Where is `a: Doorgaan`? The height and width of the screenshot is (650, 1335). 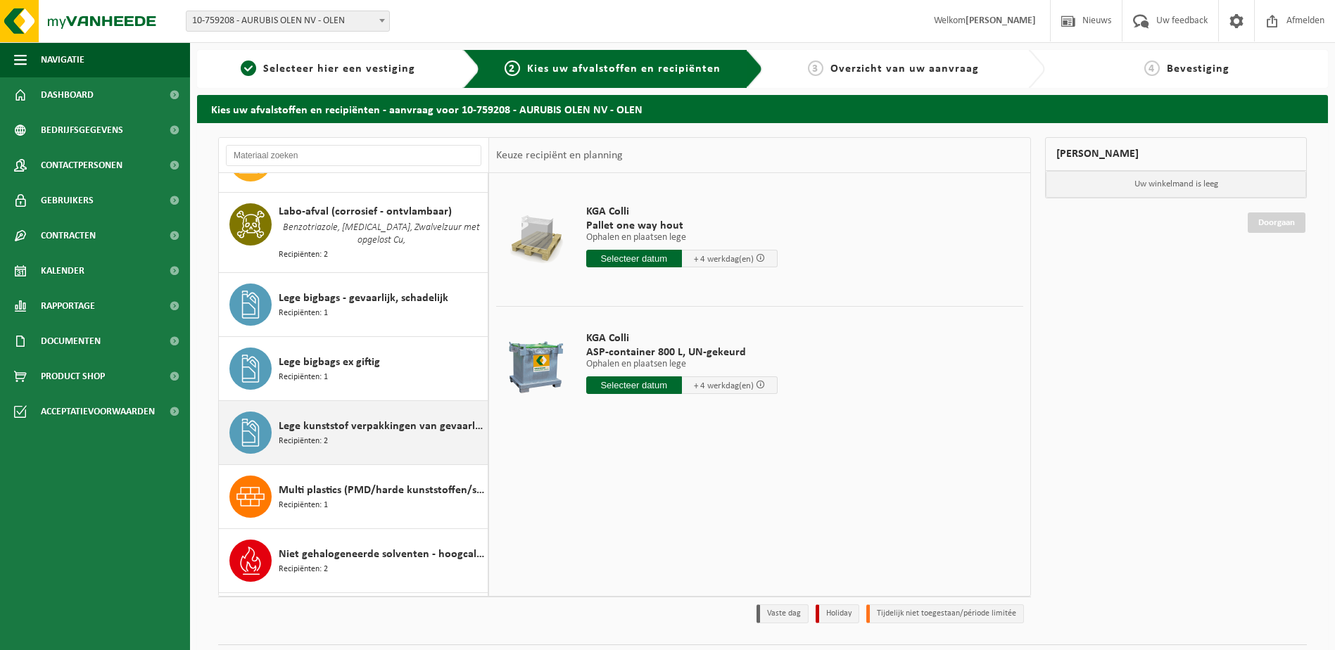
a: Doorgaan is located at coordinates (1277, 222).